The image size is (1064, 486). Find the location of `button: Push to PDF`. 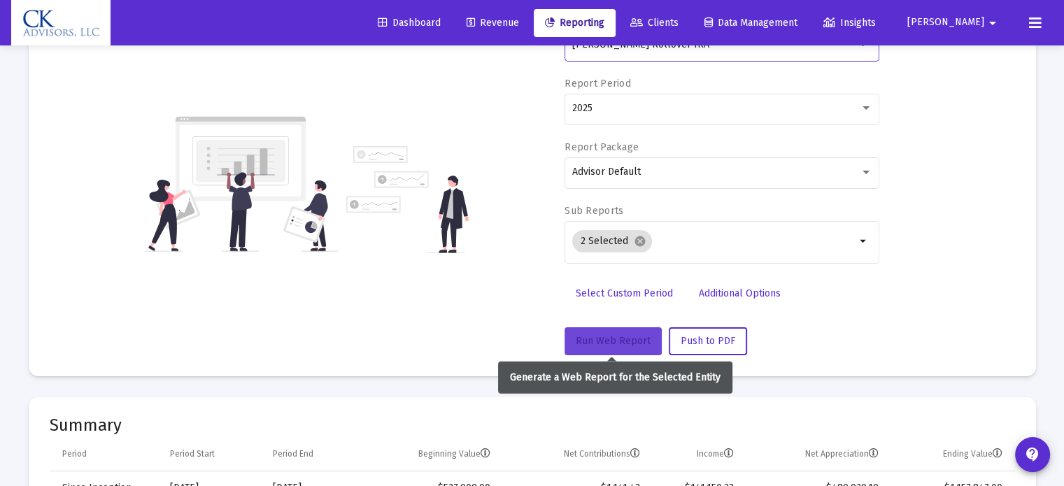

button: Push to PDF is located at coordinates (708, 341).